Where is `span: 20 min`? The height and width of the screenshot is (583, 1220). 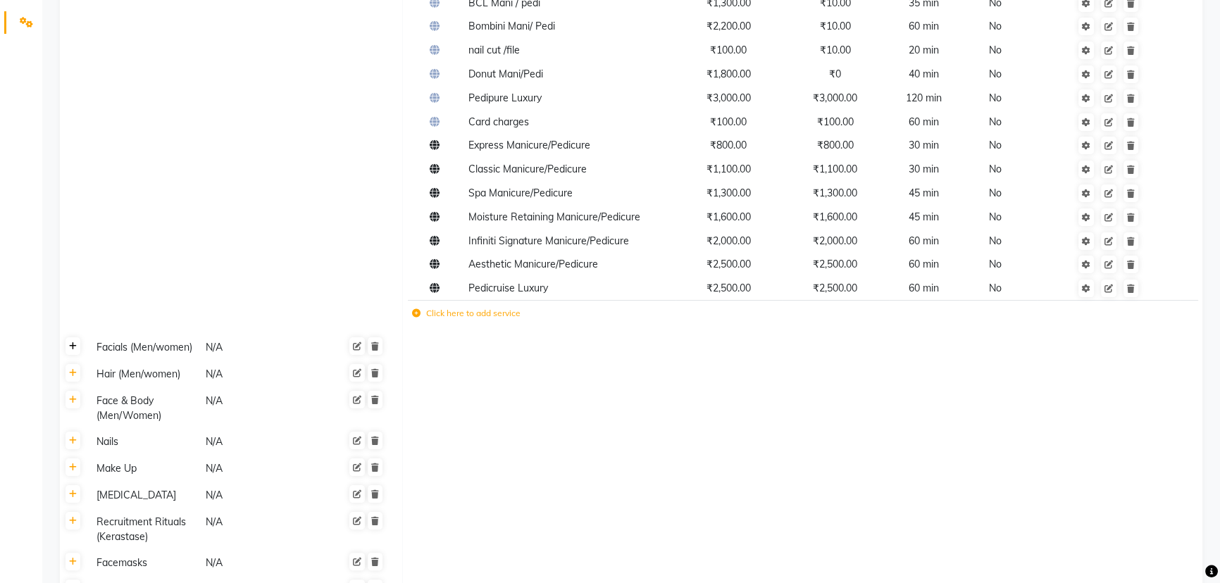 span: 20 min is located at coordinates (923, 50).